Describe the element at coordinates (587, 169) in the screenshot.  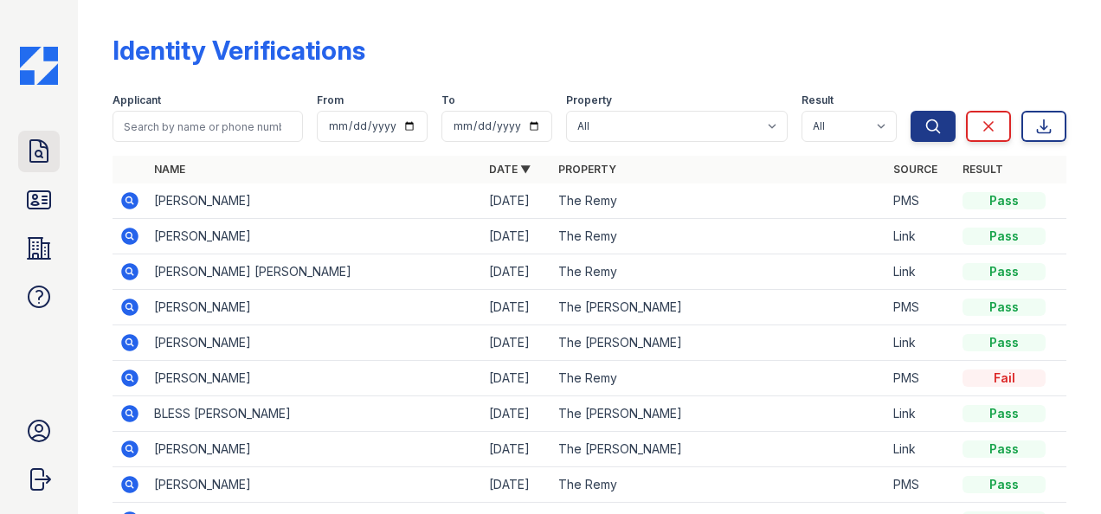
I see `a: Property` at that location.